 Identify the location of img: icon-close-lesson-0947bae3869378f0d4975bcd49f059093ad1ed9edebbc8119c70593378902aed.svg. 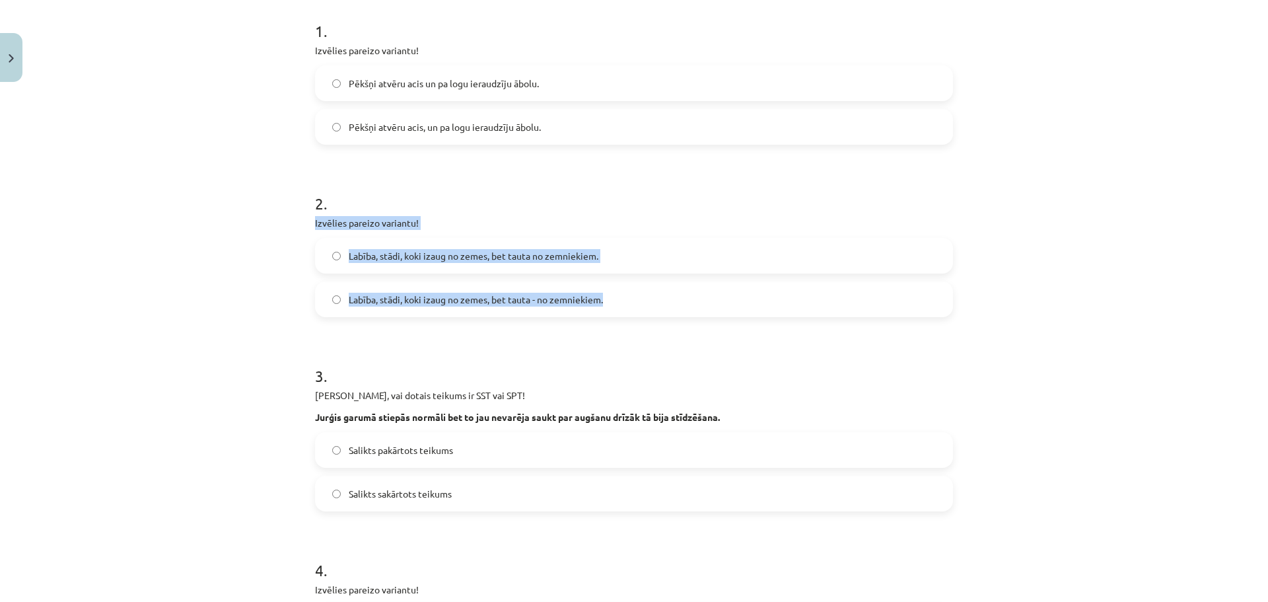
(11, 58).